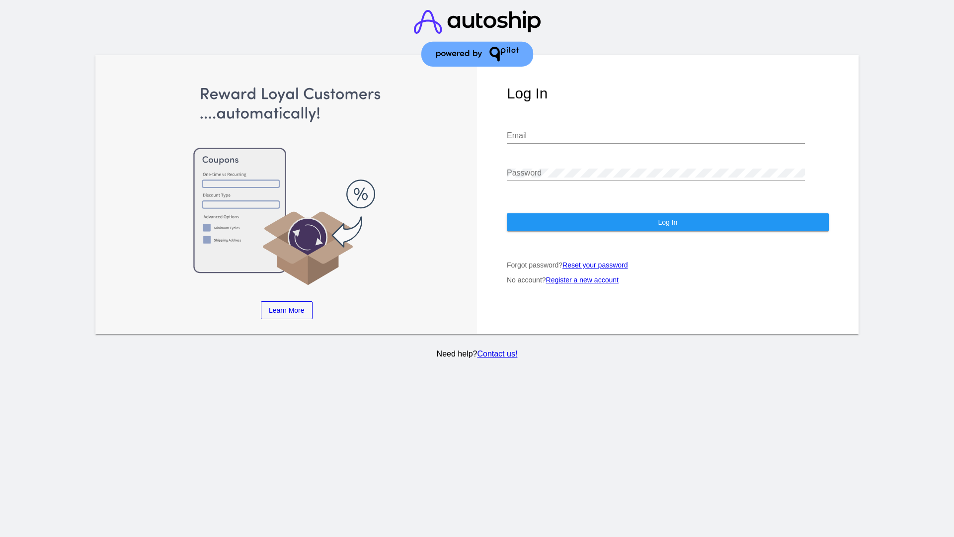 The height and width of the screenshot is (537, 954). Describe the element at coordinates (497, 353) in the screenshot. I see `a: Contact us!` at that location.